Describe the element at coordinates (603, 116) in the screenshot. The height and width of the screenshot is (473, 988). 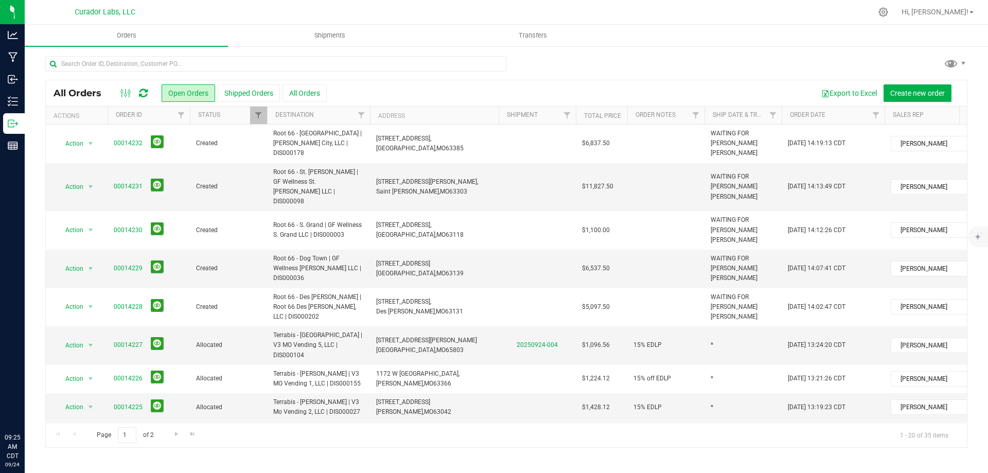
I see `a: Total Price` at that location.